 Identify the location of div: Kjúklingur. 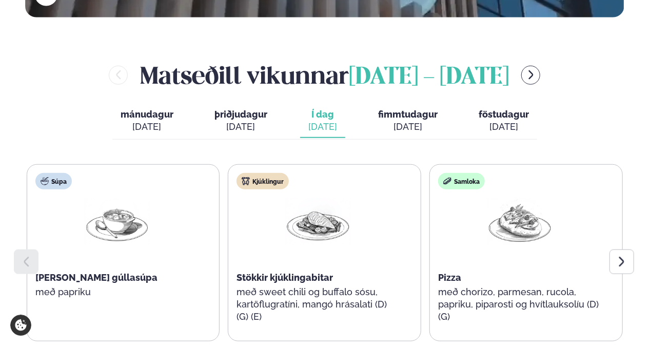
(263, 181).